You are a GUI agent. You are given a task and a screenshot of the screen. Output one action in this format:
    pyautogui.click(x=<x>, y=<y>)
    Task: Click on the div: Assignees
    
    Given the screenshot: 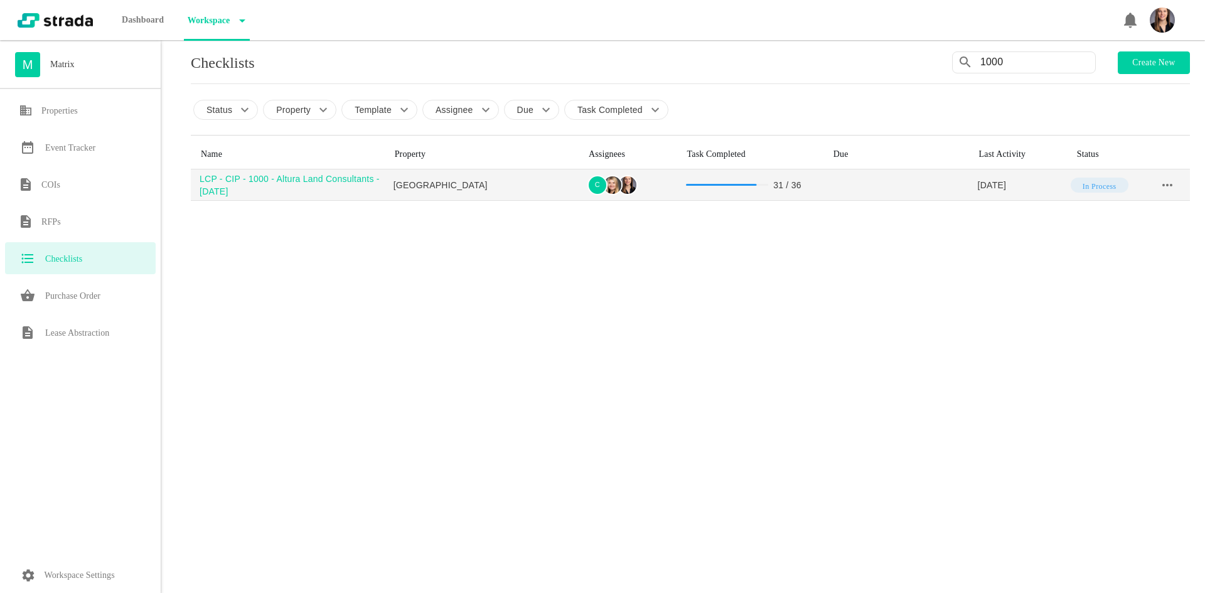 What is the action you would take?
    pyautogui.click(x=628, y=154)
    